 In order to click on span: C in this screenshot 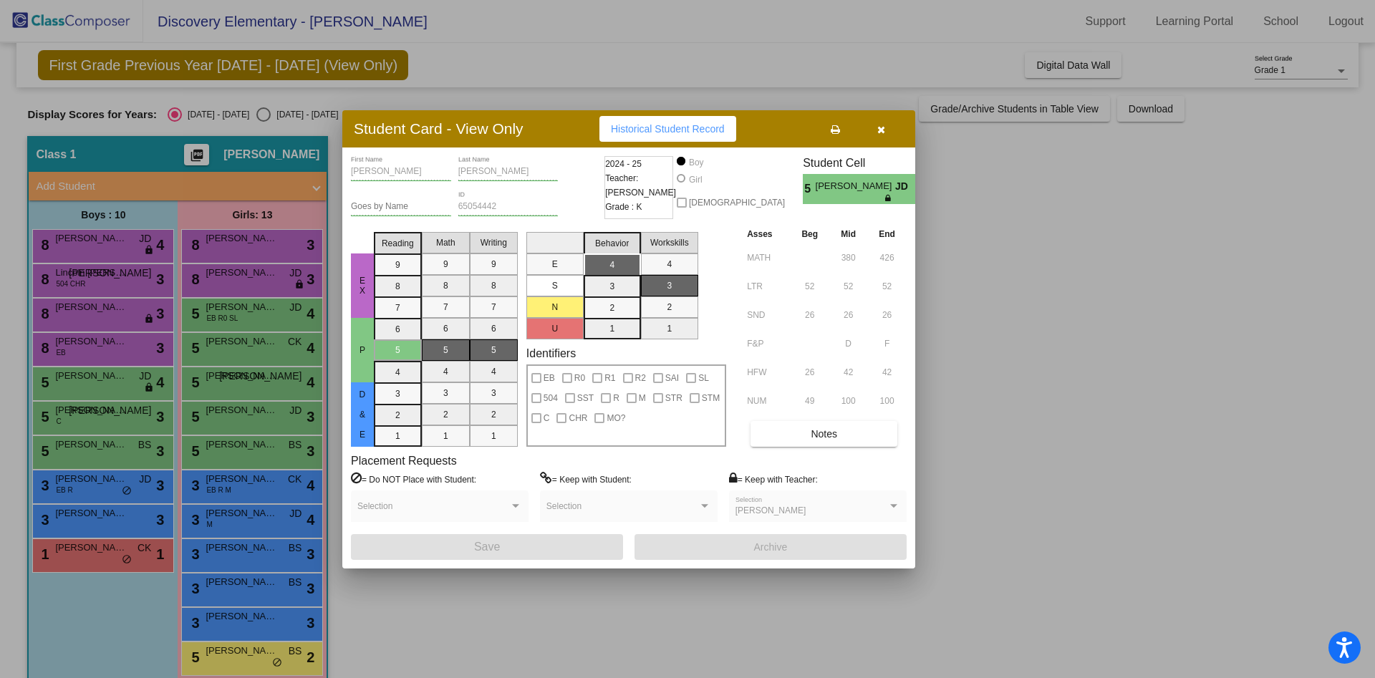, I will do `click(546, 418)`.